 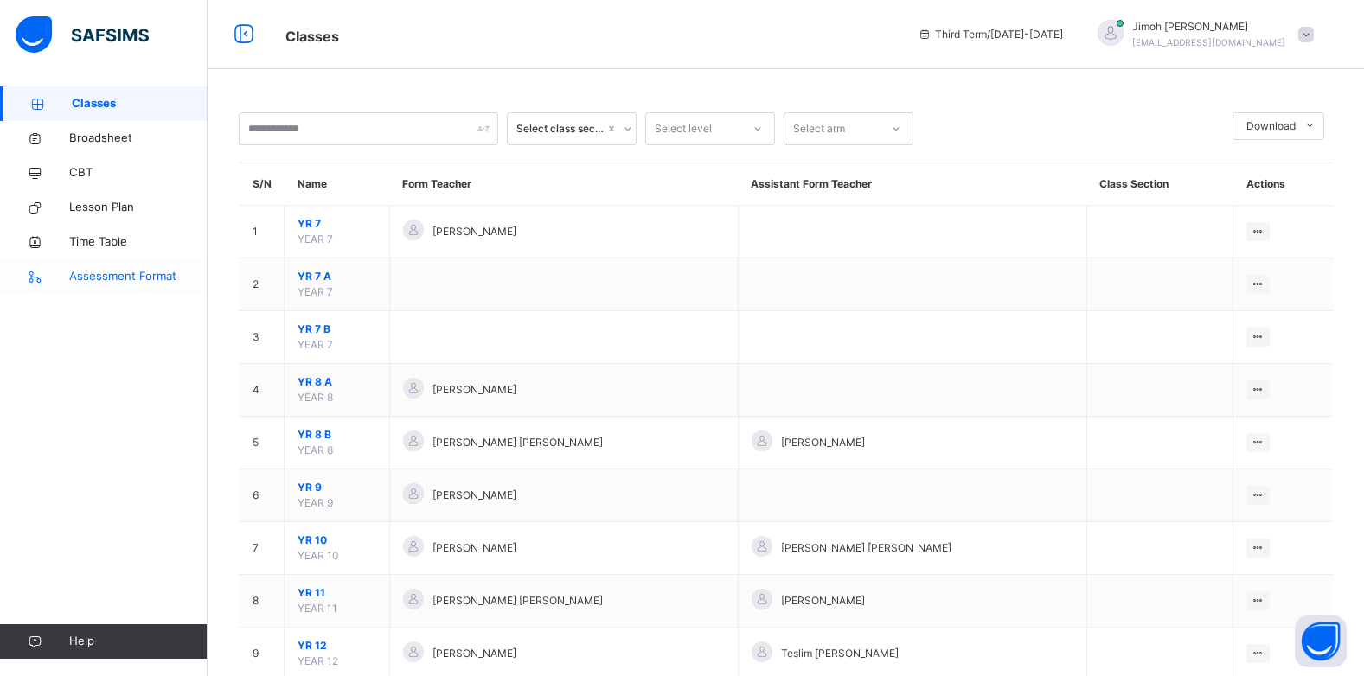 What do you see at coordinates (336, 329) in the screenshot?
I see `span: YR 7 B` at bounding box center [336, 329].